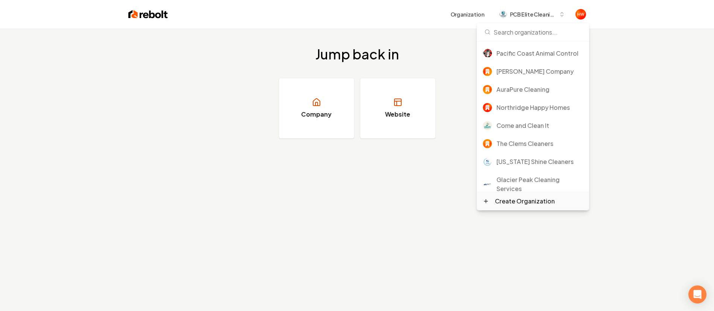 The image size is (714, 311). Describe the element at coordinates (540, 90) in the screenshot. I see `div: AuraPure Cleaning` at that location.